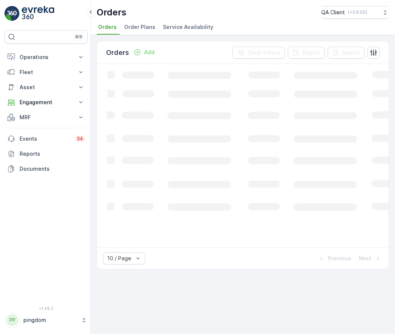 Image resolution: width=395 pixels, height=334 pixels. Describe the element at coordinates (149, 52) in the screenshot. I see `p: Add` at that location.